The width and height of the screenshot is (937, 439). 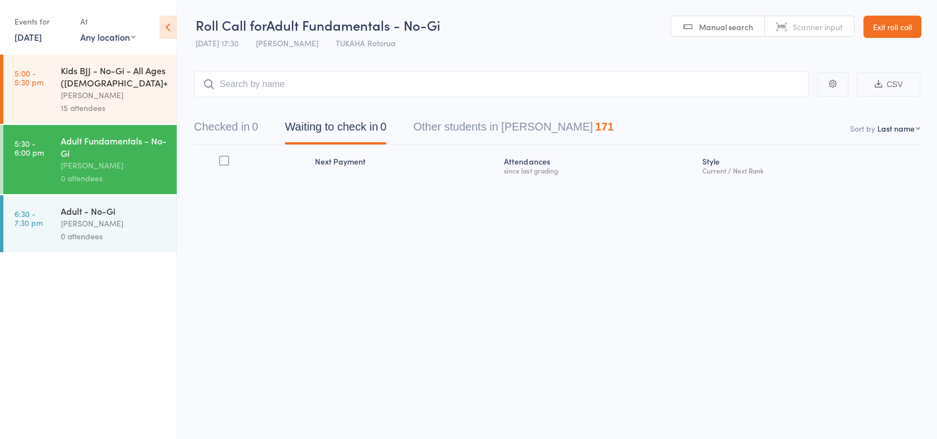 What do you see at coordinates (114, 211) in the screenshot?
I see `div: Adult - No-Gi` at bounding box center [114, 211].